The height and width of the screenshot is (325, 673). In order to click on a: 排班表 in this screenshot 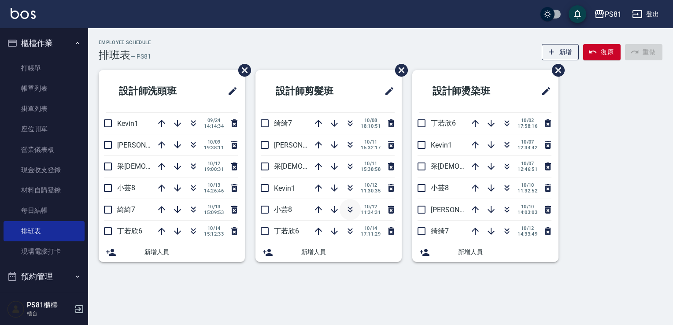, I will do `click(44, 231)`.